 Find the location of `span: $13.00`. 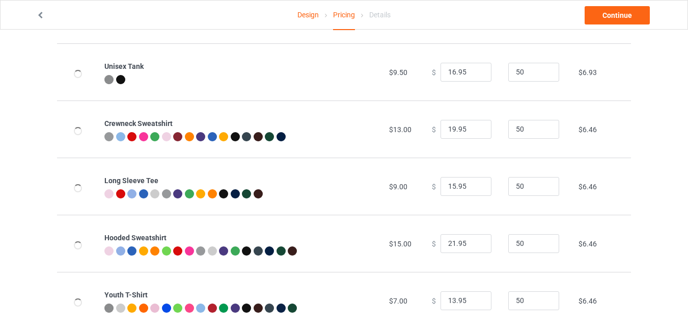

span: $13.00 is located at coordinates (400, 129).